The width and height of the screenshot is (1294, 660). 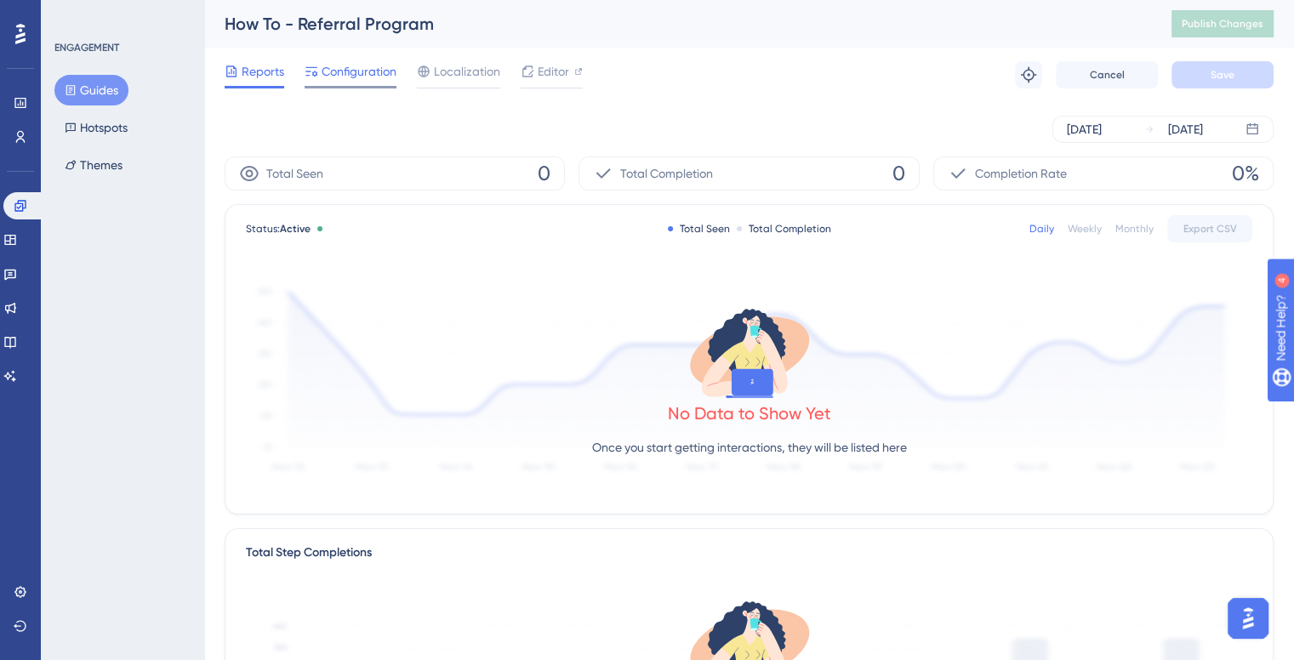 I want to click on div: Weekly, so click(x=1084, y=229).